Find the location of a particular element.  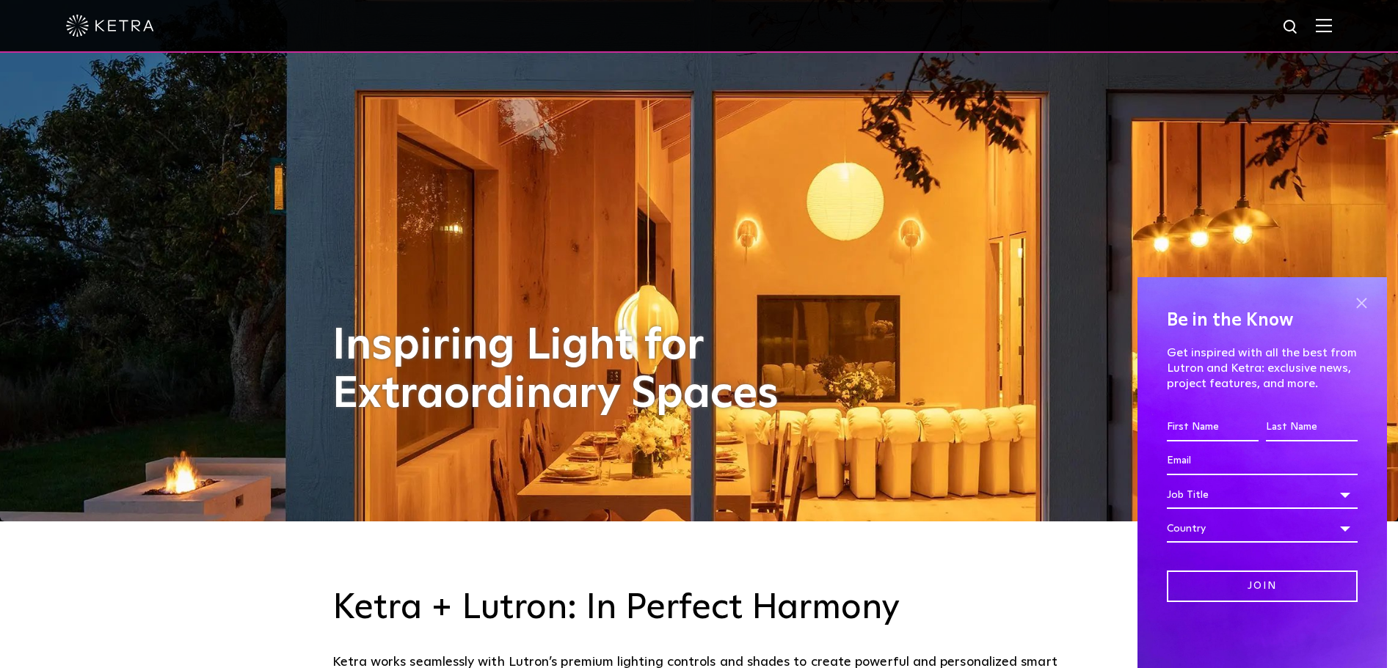

p: Get inspired with all the best from Lutron and Ketra: exclusive news, project features, and more. is located at coordinates (1262, 368).